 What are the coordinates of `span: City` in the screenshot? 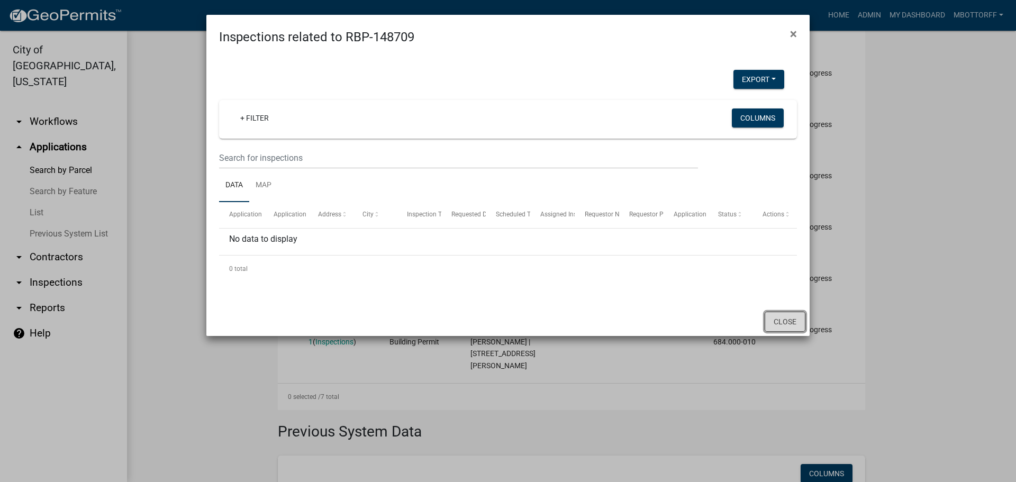 It's located at (368, 214).